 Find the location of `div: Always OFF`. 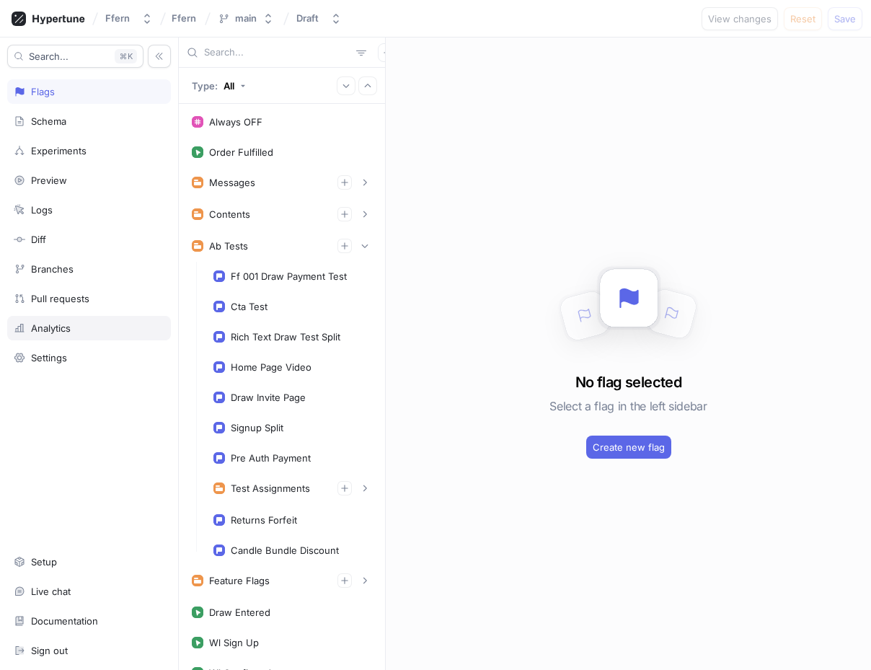

div: Always OFF is located at coordinates (236, 122).